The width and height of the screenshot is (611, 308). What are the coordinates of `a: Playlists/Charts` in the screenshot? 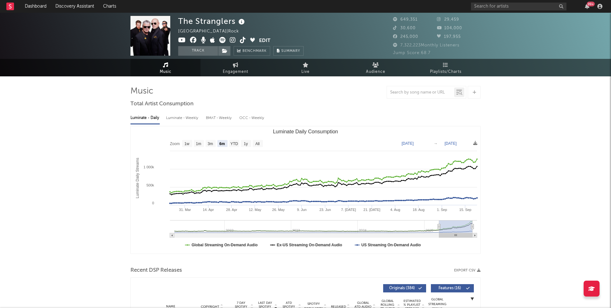 It's located at (446, 67).